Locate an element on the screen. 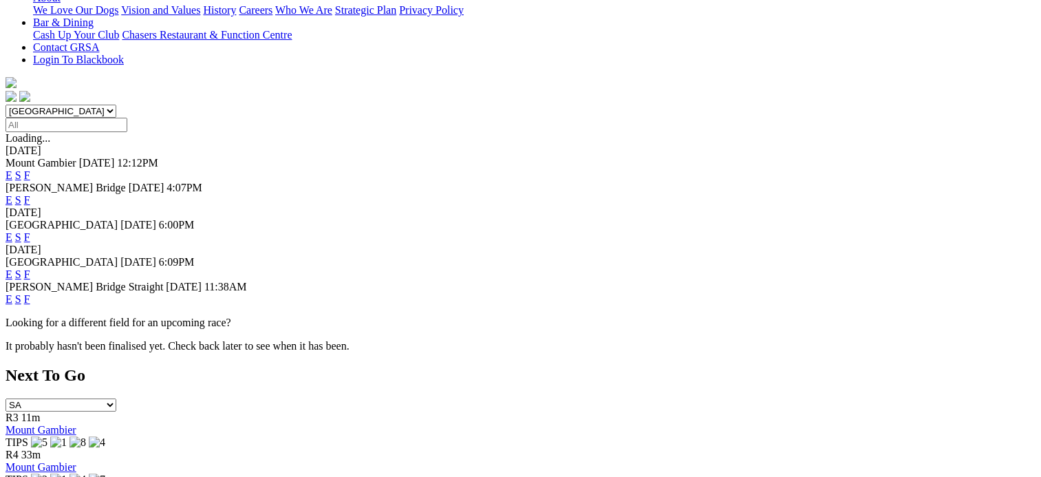 This screenshot has height=477, width=1041. input: Select date is located at coordinates (66, 125).